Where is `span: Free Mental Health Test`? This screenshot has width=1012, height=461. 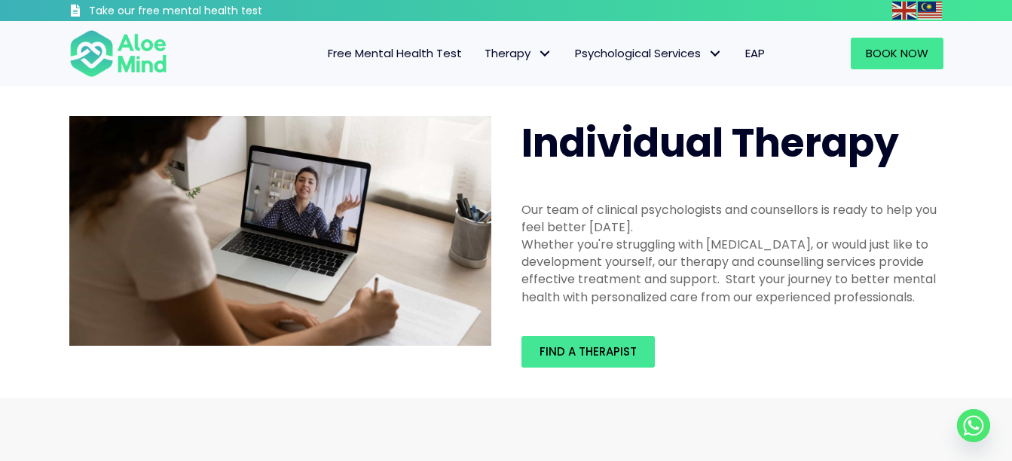
span: Free Mental Health Test is located at coordinates (395, 53).